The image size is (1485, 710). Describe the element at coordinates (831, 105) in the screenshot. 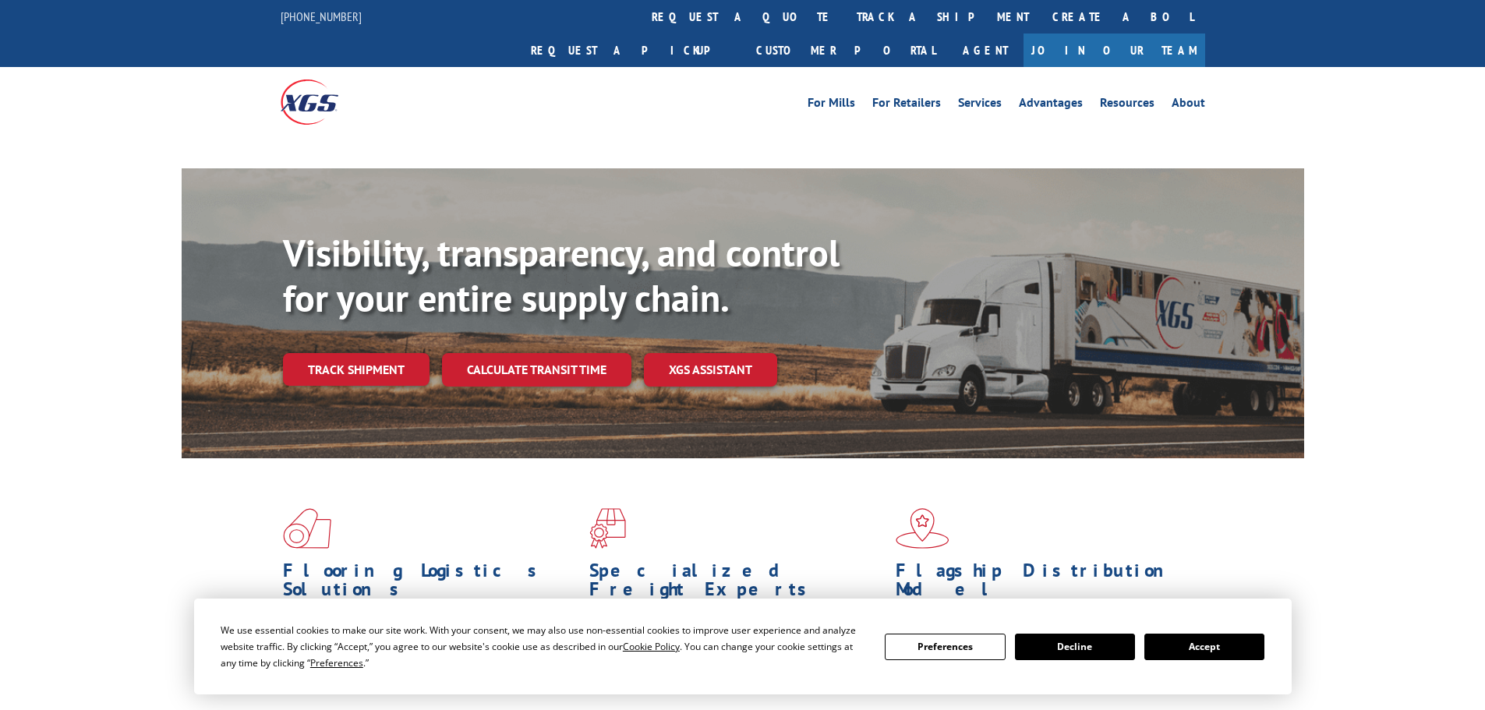

I see `a: For Mills` at that location.